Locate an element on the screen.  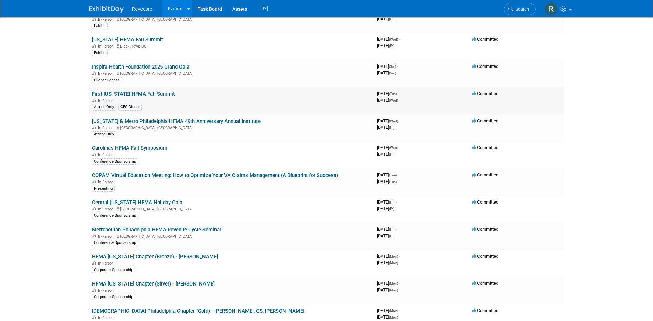
a: Search is located at coordinates (519, 9).